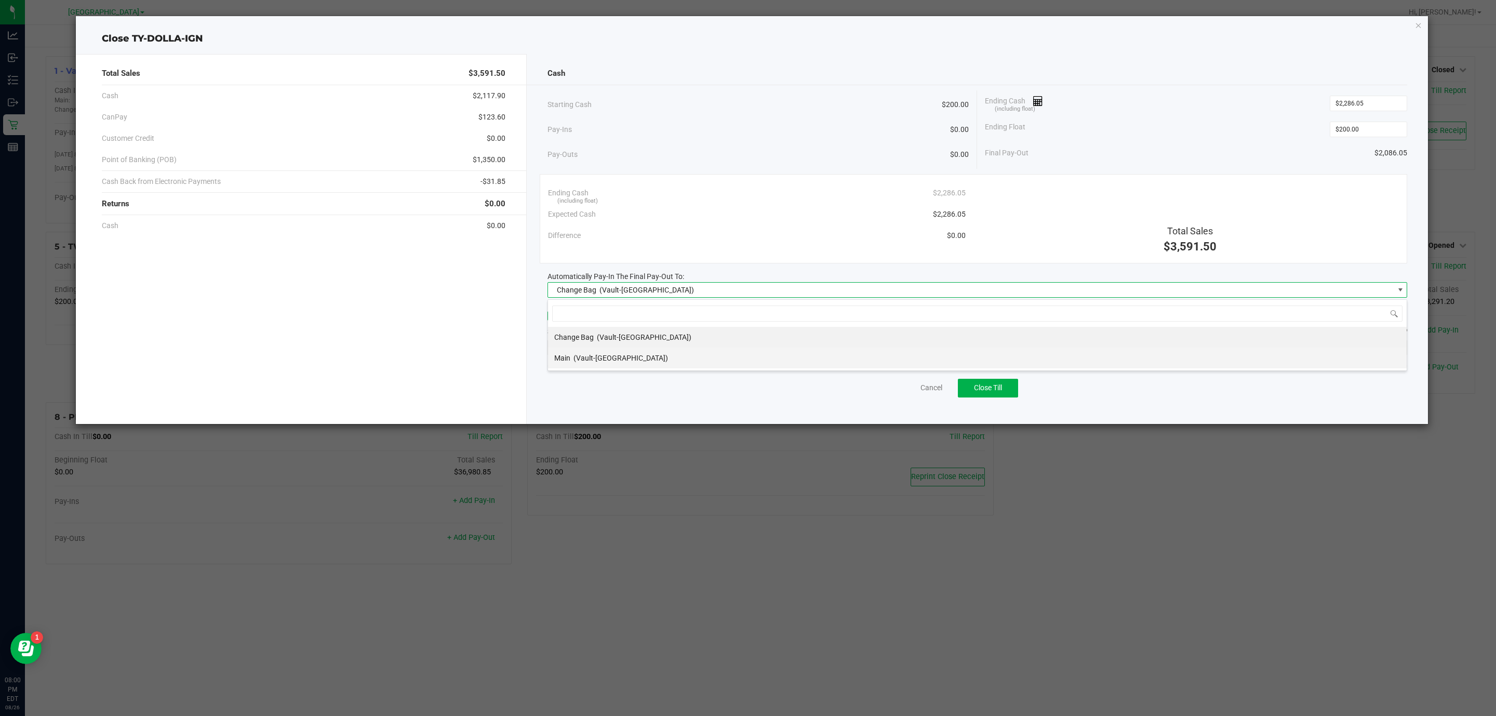  Describe the element at coordinates (492, 117) in the screenshot. I see `span: $123.60` at that location.